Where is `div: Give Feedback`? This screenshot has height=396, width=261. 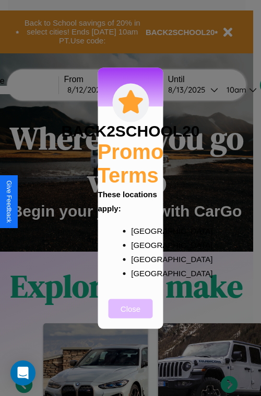 div: Give Feedback is located at coordinates (9, 201).